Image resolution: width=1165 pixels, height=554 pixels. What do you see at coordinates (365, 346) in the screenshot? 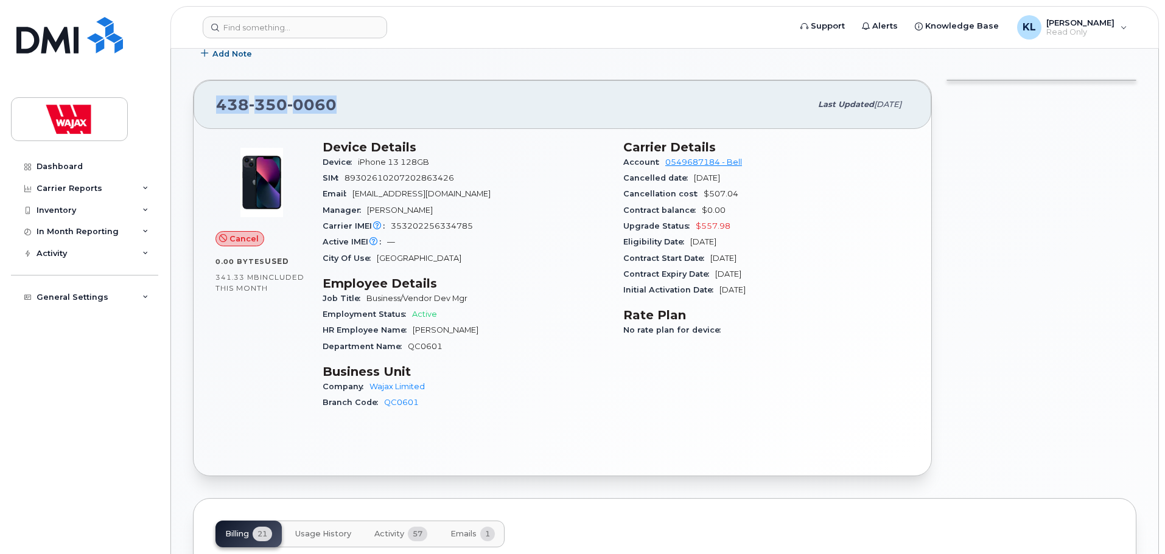
I see `span: Department Name` at bounding box center [365, 346].